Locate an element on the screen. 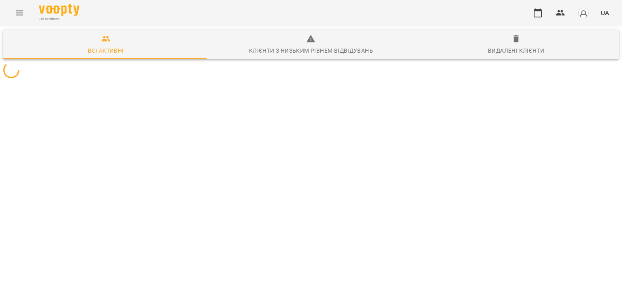  span: For Business is located at coordinates (59, 19).